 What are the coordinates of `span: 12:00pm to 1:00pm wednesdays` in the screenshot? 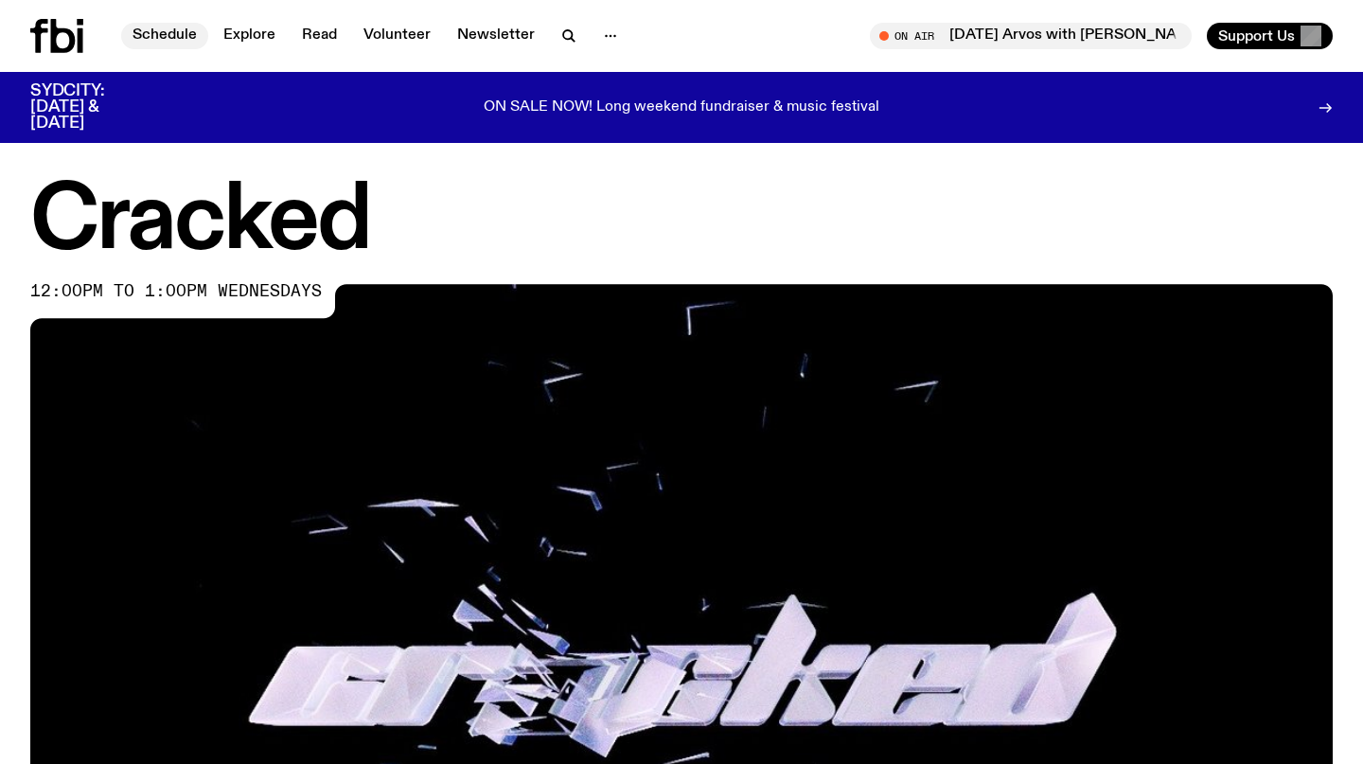 It's located at (176, 292).